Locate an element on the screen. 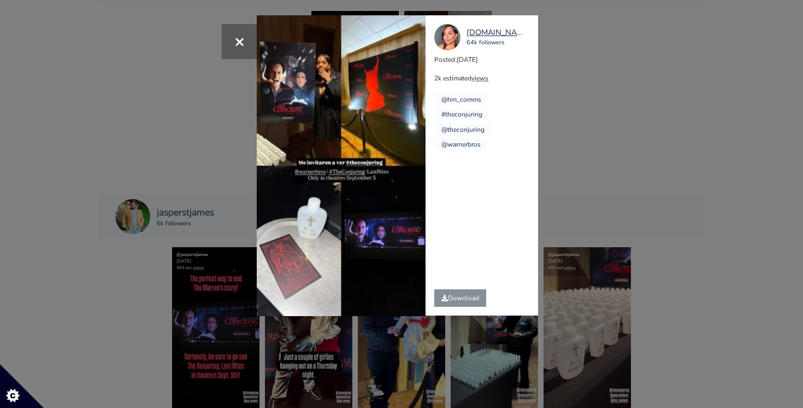 The width and height of the screenshot is (803, 408). p: 2k estimated is located at coordinates (486, 78).